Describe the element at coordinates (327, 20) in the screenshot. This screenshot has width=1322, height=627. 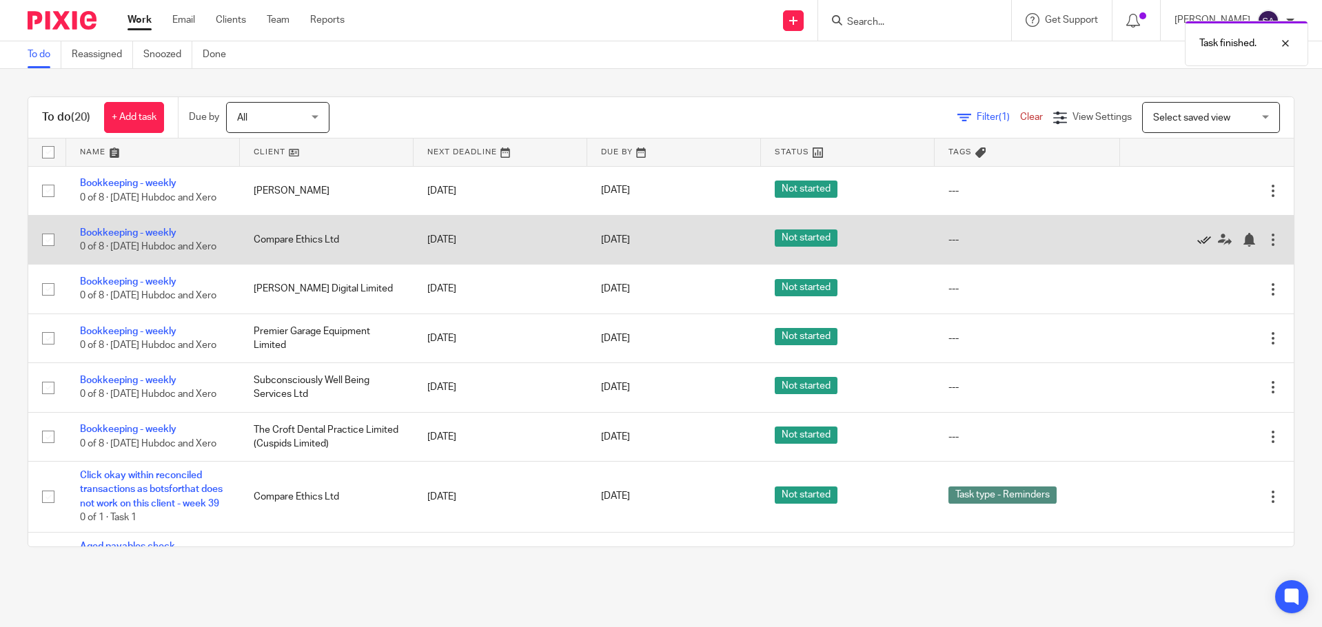
I see `a: Reports` at that location.